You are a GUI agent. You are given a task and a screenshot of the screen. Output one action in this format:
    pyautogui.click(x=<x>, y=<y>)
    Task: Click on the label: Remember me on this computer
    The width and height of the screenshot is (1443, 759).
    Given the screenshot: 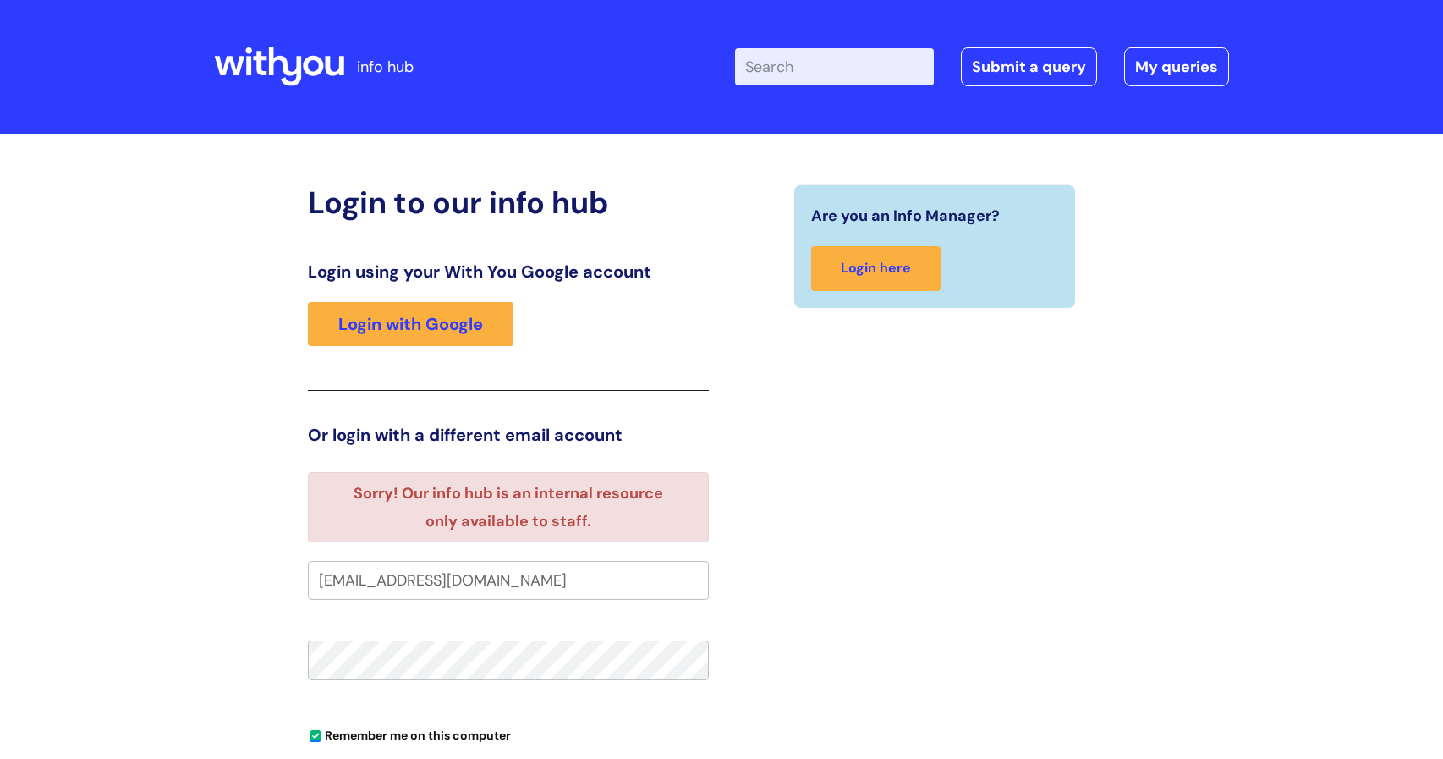 What is the action you would take?
    pyautogui.click(x=409, y=733)
    